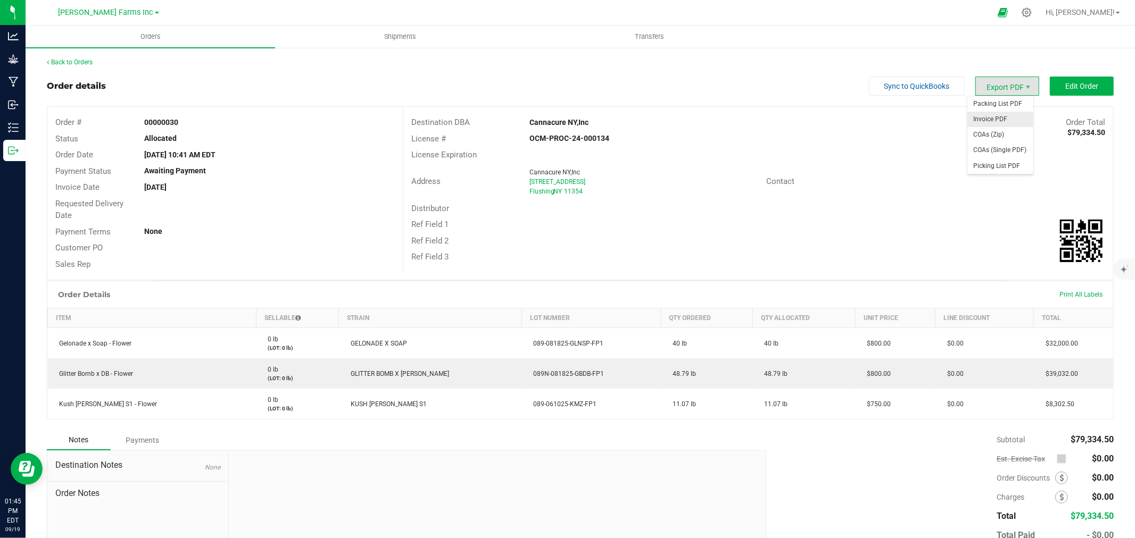  I want to click on a: Back to Orders, so click(70, 62).